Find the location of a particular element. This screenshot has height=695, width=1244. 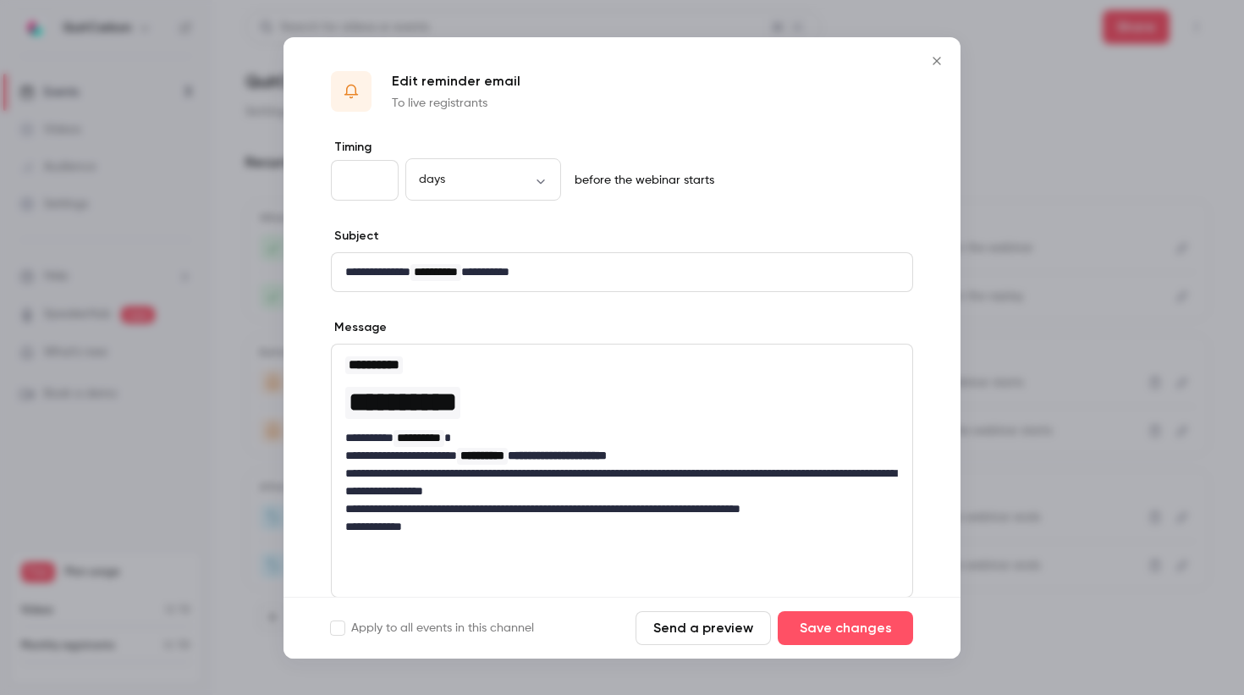

label: Timing is located at coordinates (622, 147).